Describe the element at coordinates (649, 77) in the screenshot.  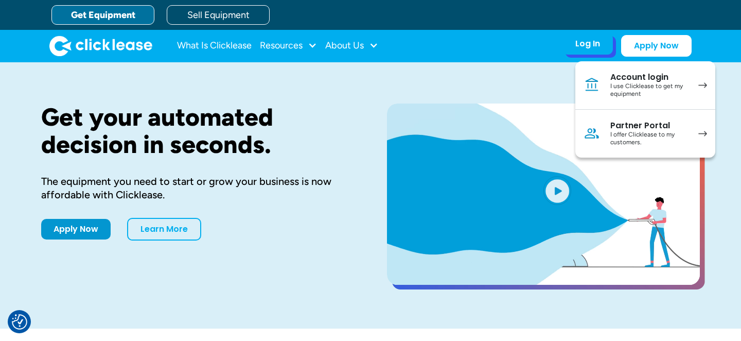
I see `div: Account login` at that location.